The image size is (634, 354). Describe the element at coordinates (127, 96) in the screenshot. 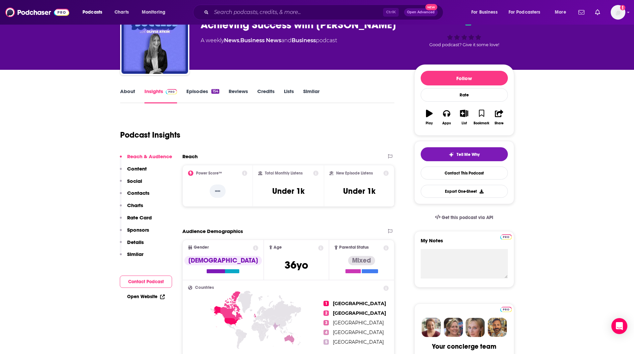

I see `a: About` at that location.